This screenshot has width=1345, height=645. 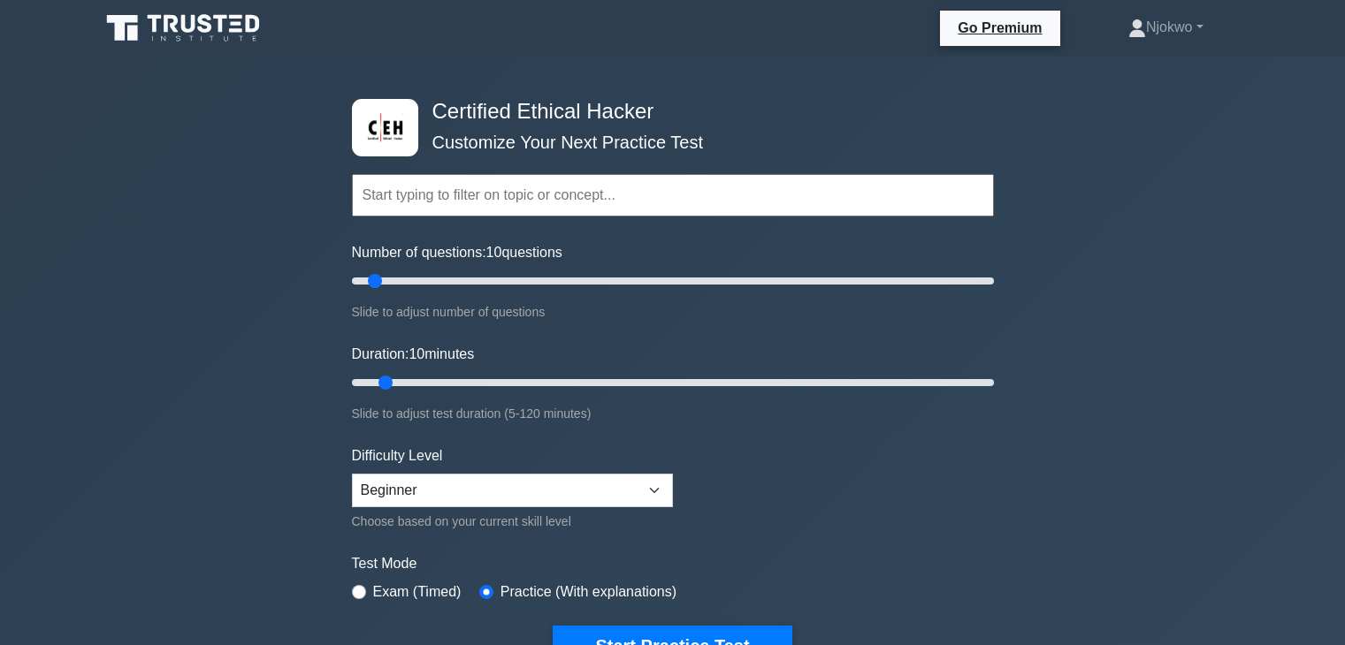 What do you see at coordinates (673, 312) in the screenshot?
I see `div: Slide to adjust number of questions` at bounding box center [673, 312].